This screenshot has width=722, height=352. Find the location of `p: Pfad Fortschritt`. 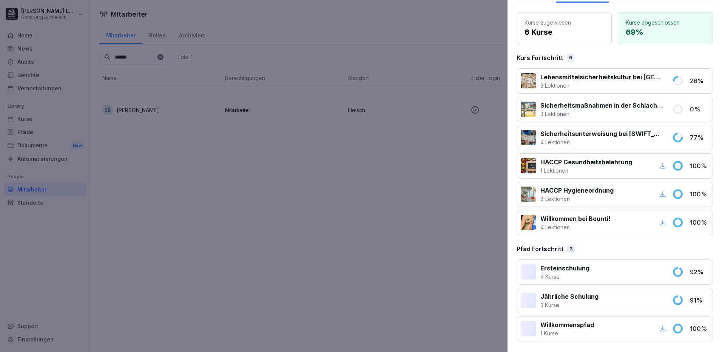

p: Pfad Fortschritt is located at coordinates (540, 249).